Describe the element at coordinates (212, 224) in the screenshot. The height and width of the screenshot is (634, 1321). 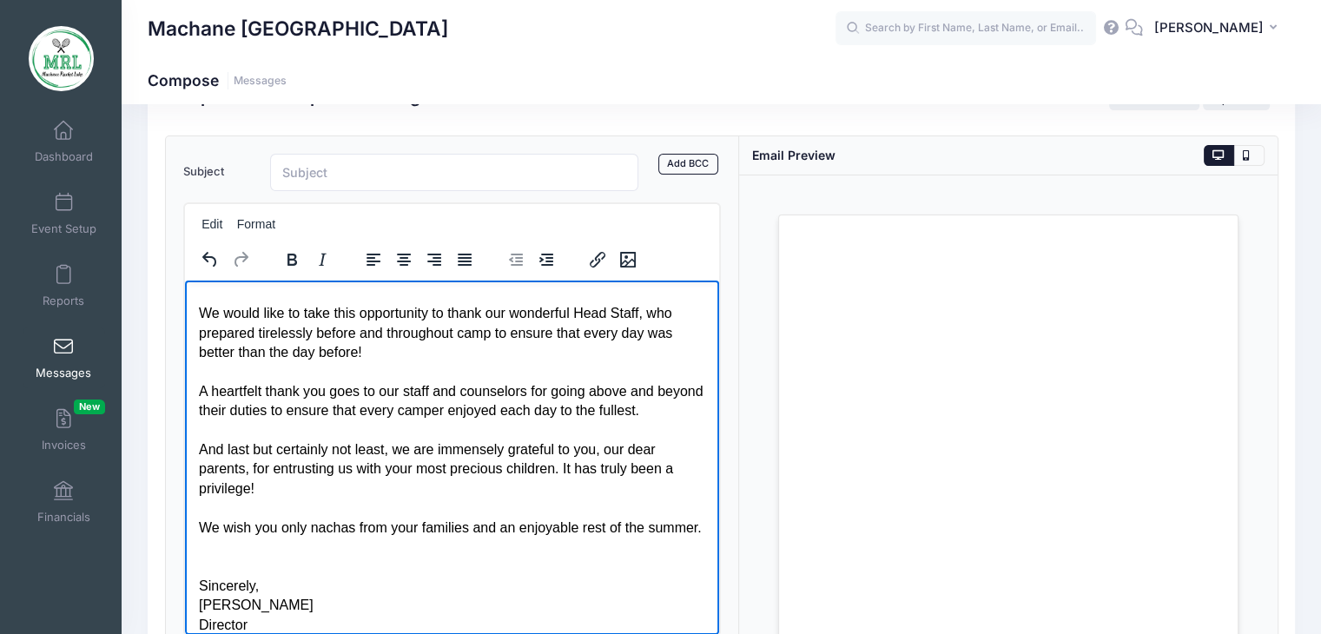
I see `span: Edit` at that location.